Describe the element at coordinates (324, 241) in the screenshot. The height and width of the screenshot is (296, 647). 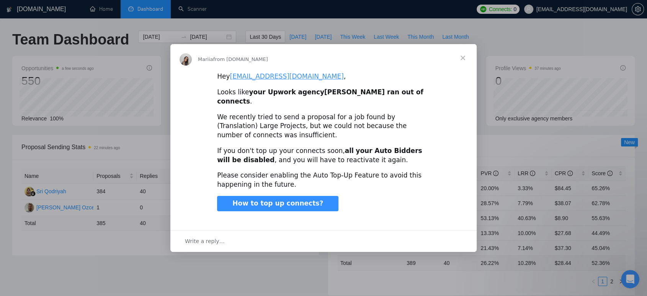
I see `div: Open conversation and reply` at that location.